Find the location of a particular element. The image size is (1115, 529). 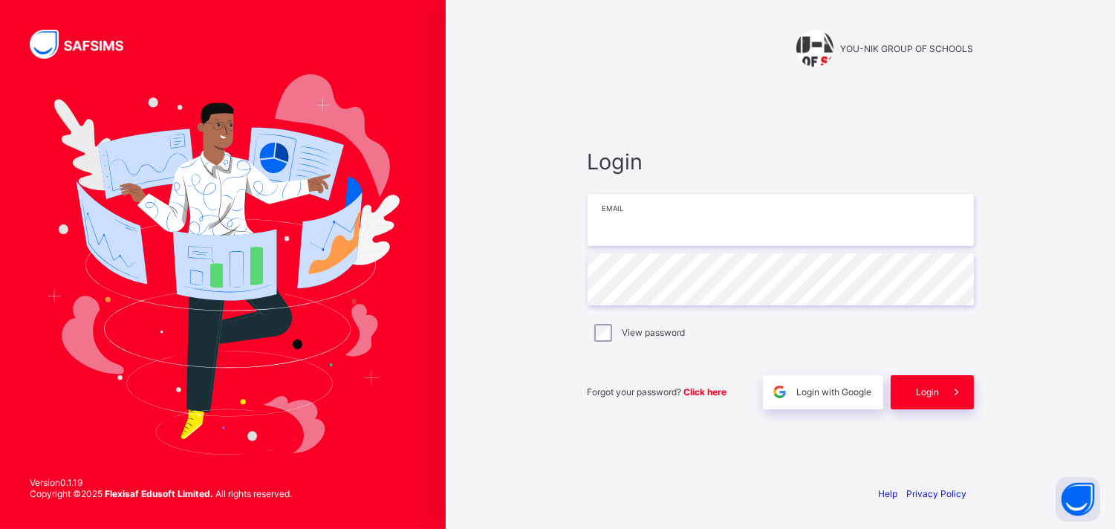

img: google.396cfc9801f0270233282035f929180a.svg is located at coordinates (779, 391).